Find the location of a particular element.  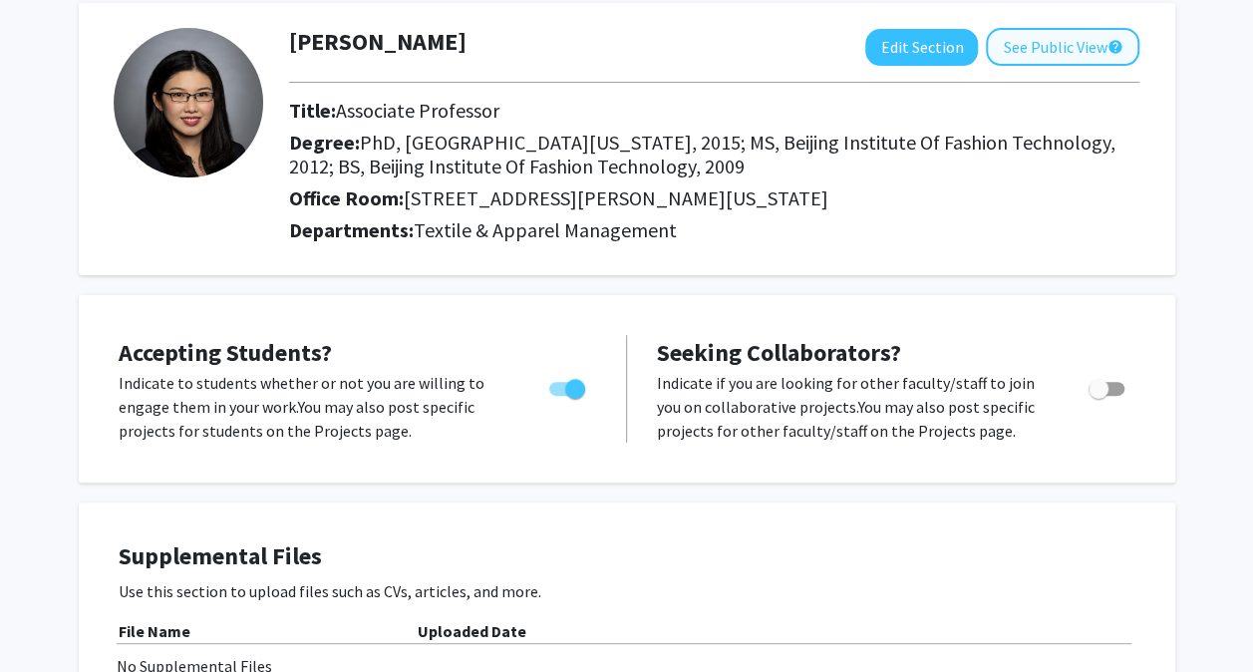

button: See Public View is located at coordinates (1062, 47).